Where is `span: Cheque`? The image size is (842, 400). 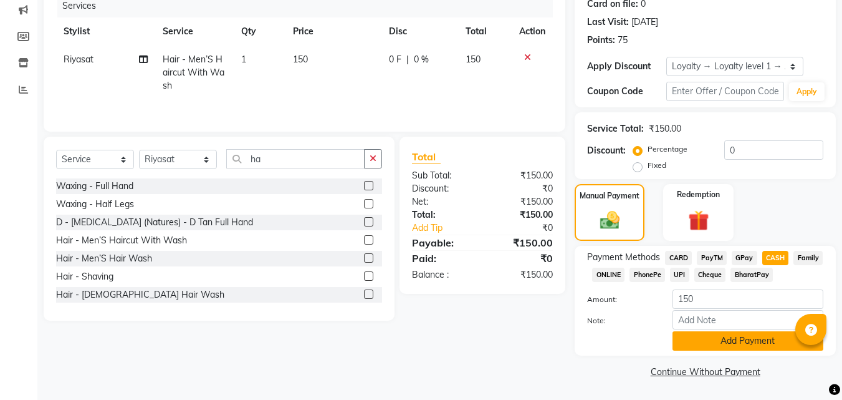 span: Cheque is located at coordinates (710, 274).